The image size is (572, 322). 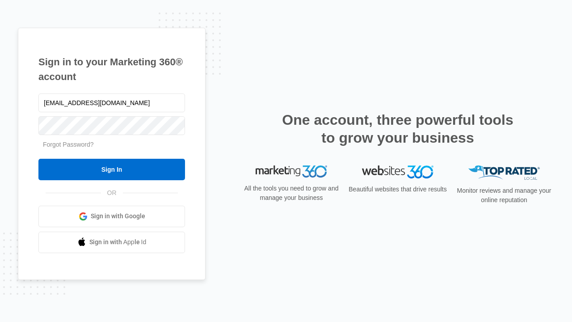 What do you see at coordinates (112, 169) in the screenshot?
I see `input: Sign In` at bounding box center [112, 169].